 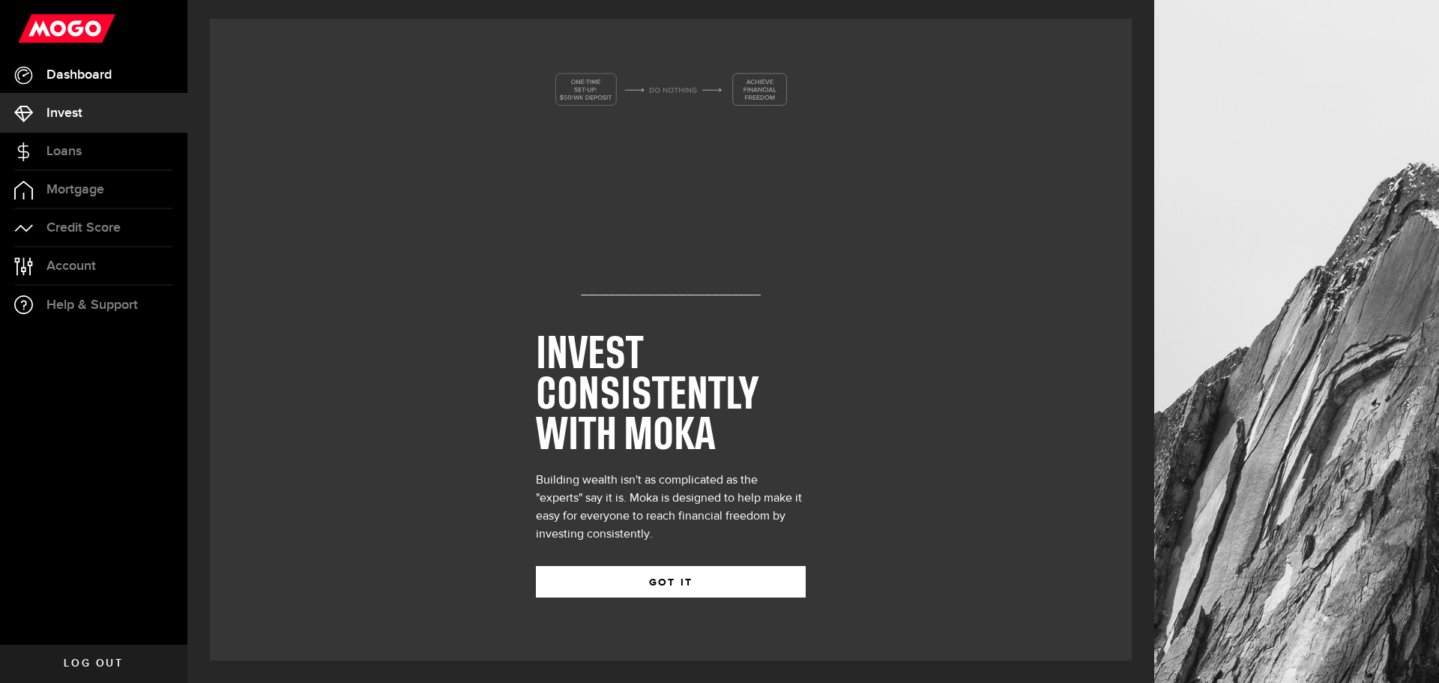 What do you see at coordinates (79, 75) in the screenshot?
I see `span: Dashboard` at bounding box center [79, 75].